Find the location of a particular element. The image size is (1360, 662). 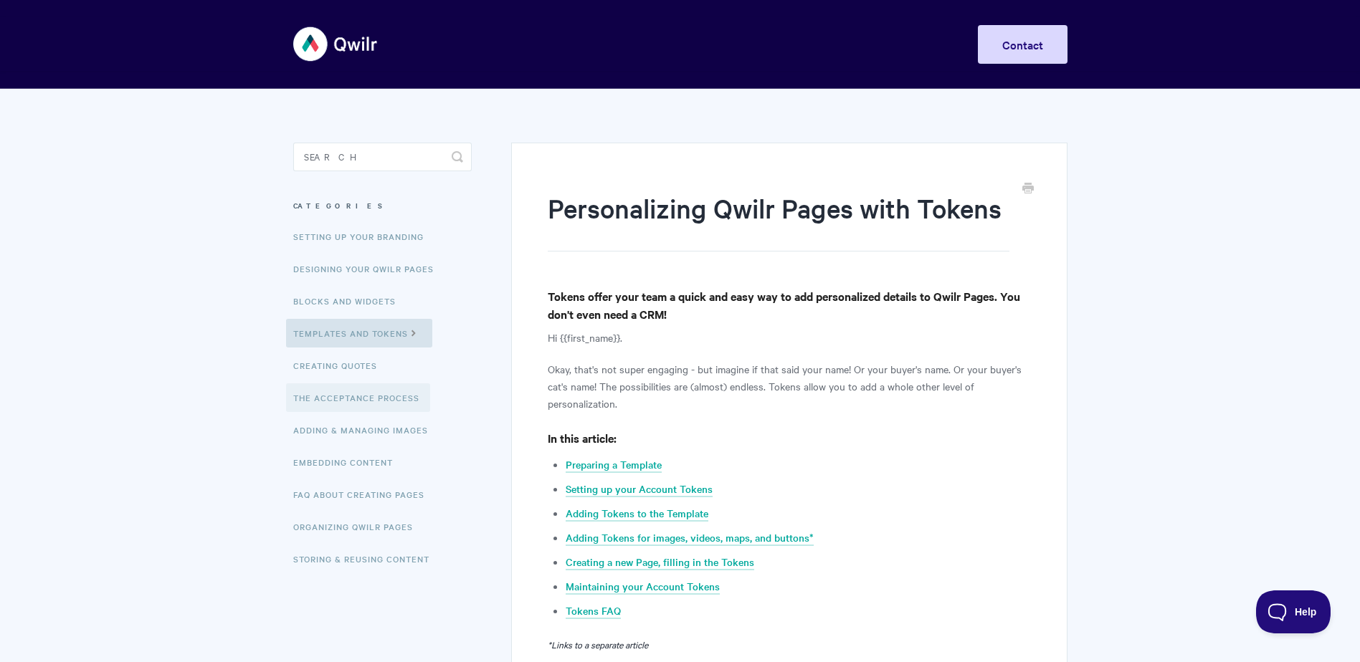

a: Adding & Managing Images is located at coordinates (366, 430).